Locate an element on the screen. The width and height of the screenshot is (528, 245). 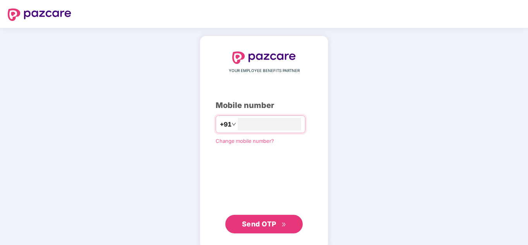
span: down is located at coordinates (234, 124).